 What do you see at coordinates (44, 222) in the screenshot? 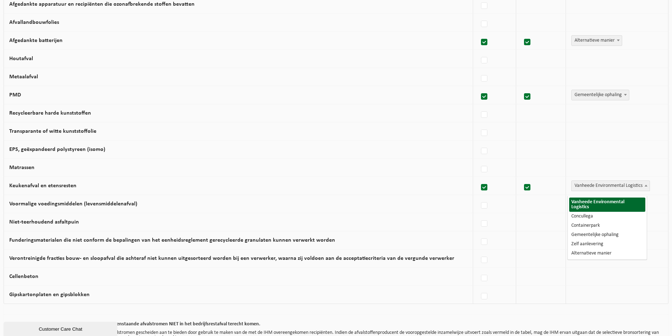
I see `label: Niet-teerhoudend asfaltpuin` at bounding box center [44, 222].